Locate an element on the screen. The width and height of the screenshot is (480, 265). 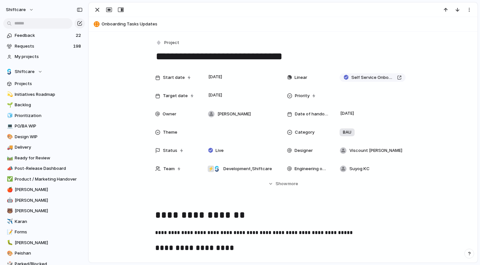
span: Forms is located at coordinates (49, 232).